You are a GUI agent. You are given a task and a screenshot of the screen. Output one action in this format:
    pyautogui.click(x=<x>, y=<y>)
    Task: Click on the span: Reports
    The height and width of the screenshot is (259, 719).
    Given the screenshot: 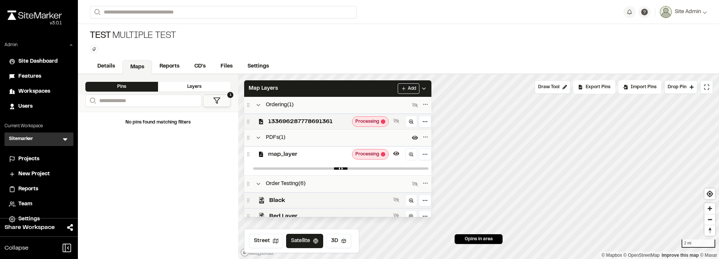 What is the action you would take?
    pyautogui.click(x=28, y=189)
    